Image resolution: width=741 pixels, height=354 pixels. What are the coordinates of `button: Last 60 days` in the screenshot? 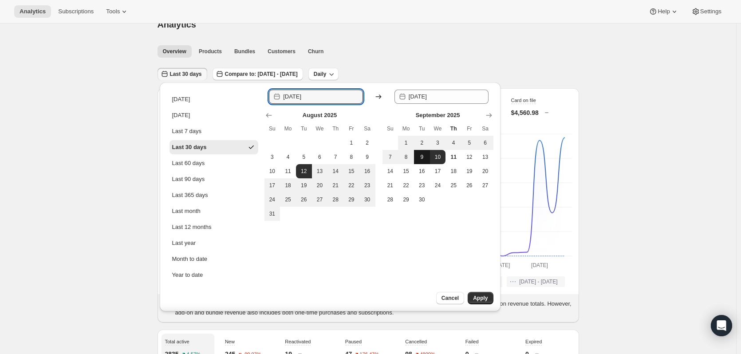 It's located at (214, 163).